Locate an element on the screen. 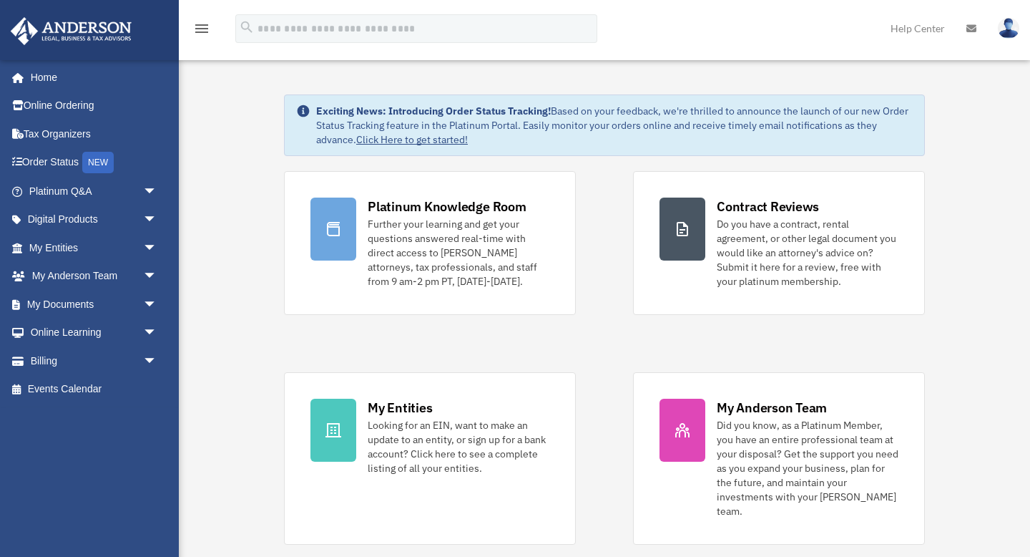  strong: Exciting News: Introducing Order Status Tracking! is located at coordinates (434, 111).